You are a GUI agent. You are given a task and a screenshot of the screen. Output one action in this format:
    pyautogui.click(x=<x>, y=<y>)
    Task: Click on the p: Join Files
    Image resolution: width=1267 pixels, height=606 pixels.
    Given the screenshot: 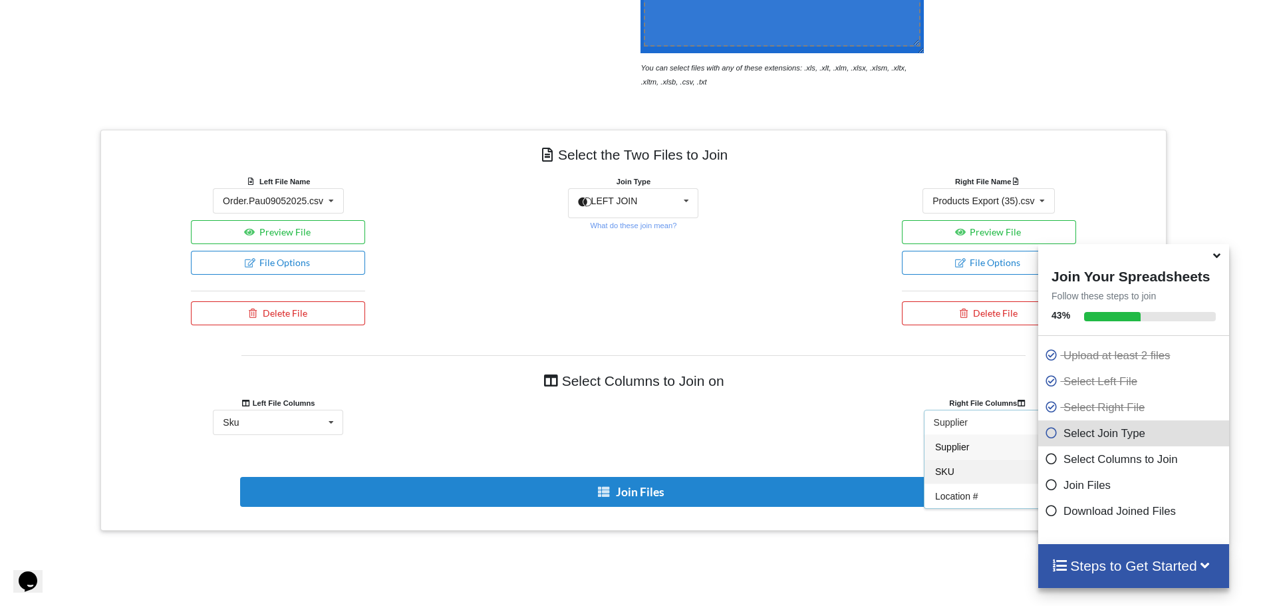 What is the action you would take?
    pyautogui.click(x=1135, y=485)
    